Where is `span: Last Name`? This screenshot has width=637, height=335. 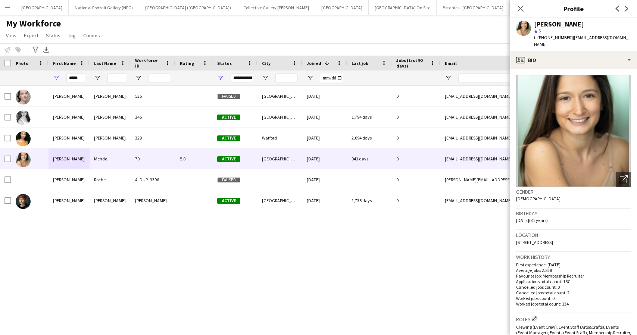 span: Last Name is located at coordinates (105, 63).